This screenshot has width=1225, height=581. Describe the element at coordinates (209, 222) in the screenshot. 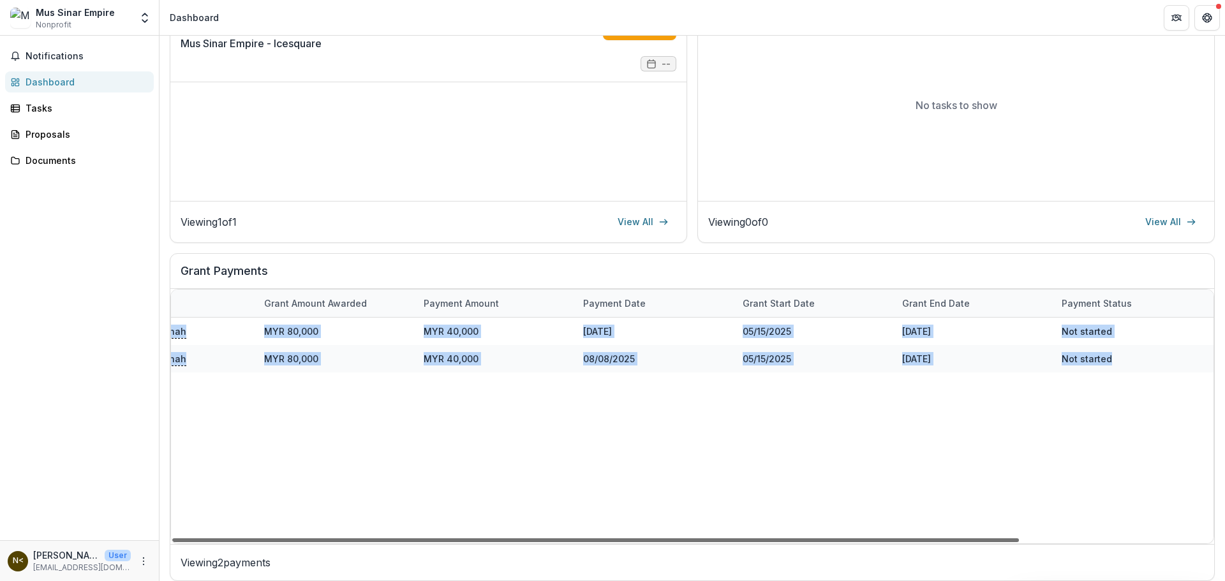

I see `p: Viewing 1 of 1` at that location.